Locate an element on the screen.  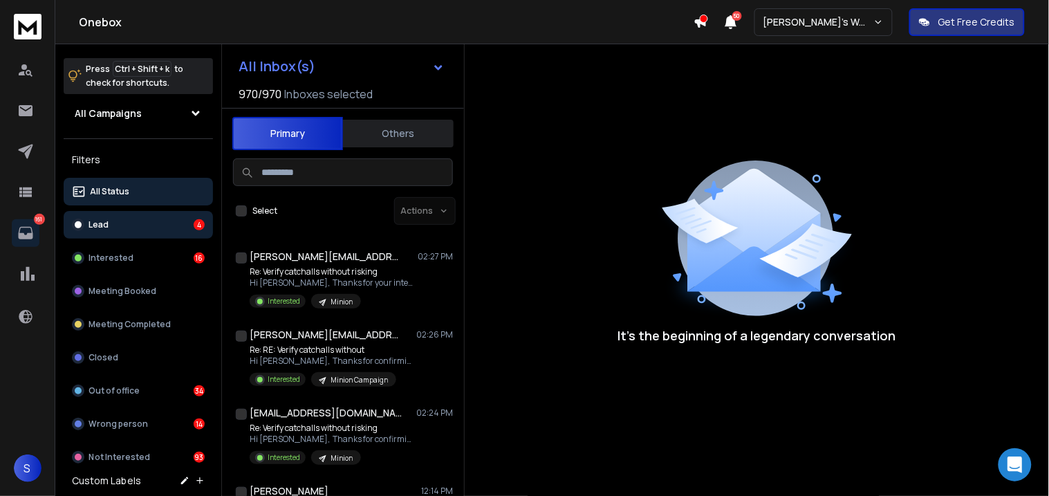
button: Not Interested93 is located at coordinates (138, 457).